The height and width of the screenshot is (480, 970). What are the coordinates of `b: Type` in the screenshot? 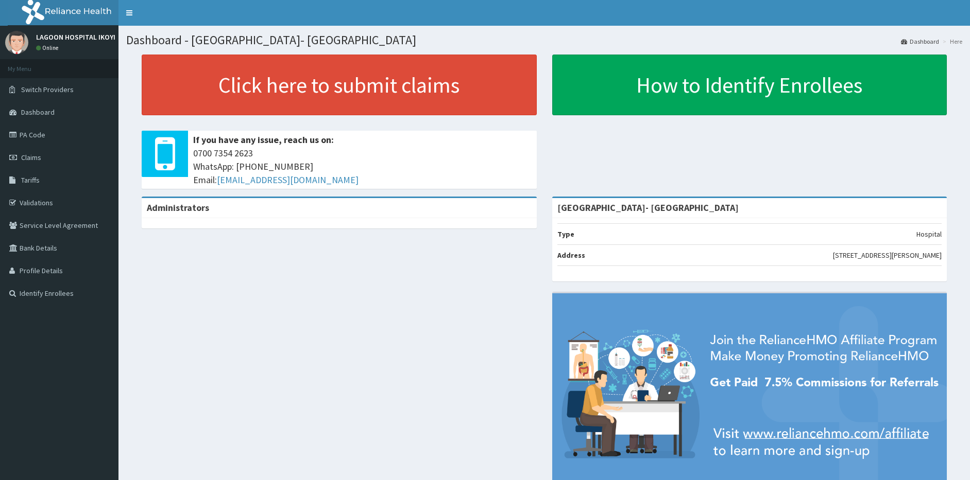 It's located at (565, 234).